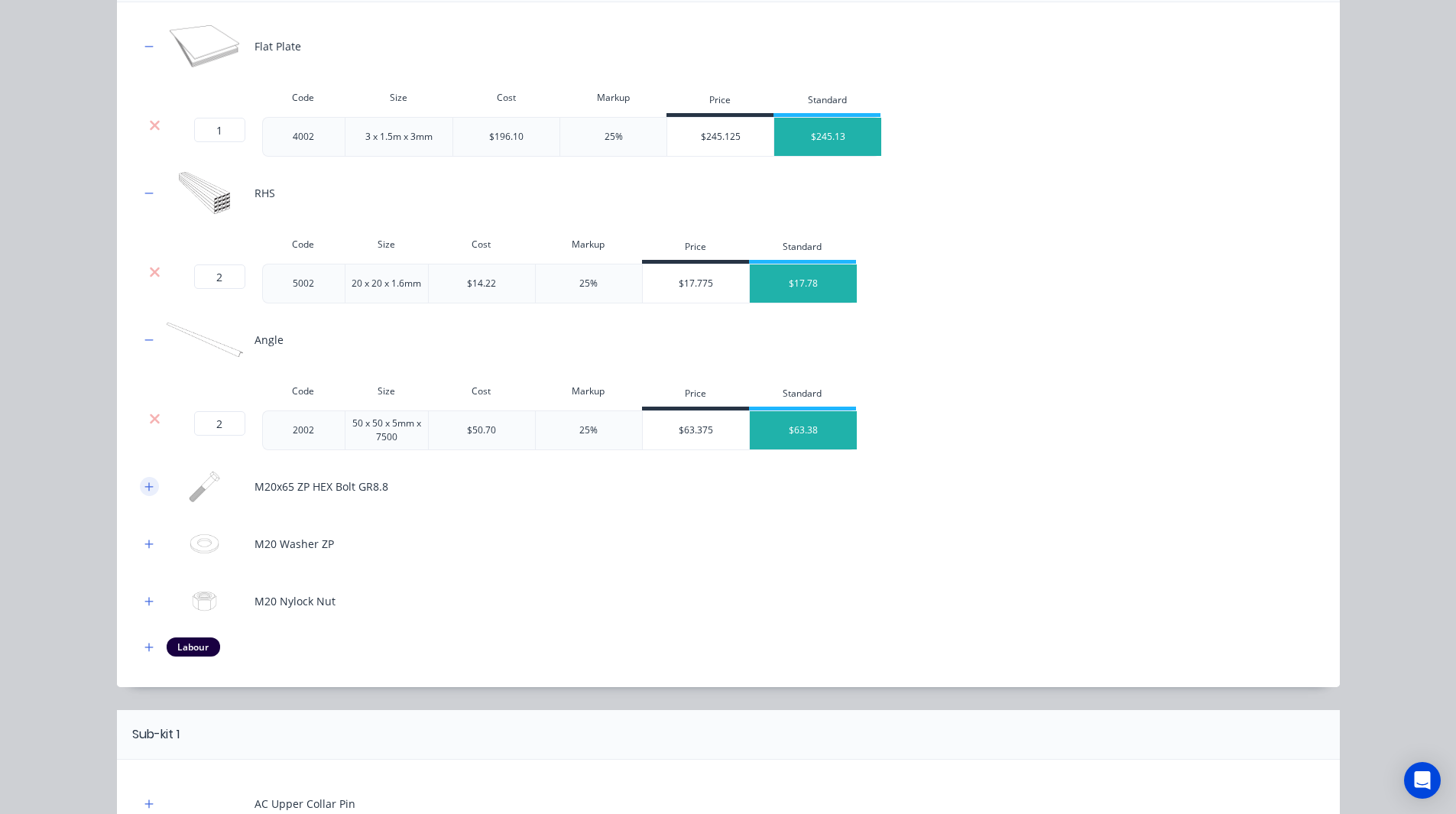 This screenshot has width=1456, height=814. Describe the element at coordinates (804, 431) in the screenshot. I see `div: $63.38` at that location.